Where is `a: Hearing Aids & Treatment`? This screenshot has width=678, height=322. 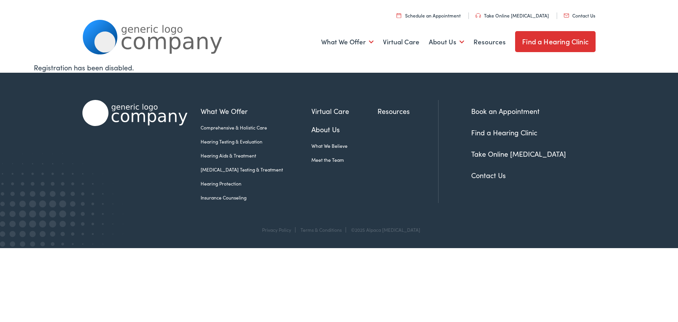
a: Hearing Aids & Treatment is located at coordinates (256, 156).